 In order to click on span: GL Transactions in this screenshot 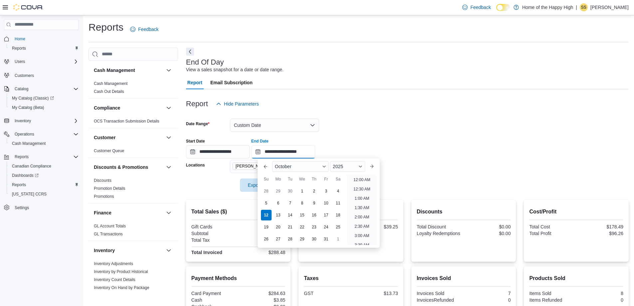, I will do `click(108, 234)`.